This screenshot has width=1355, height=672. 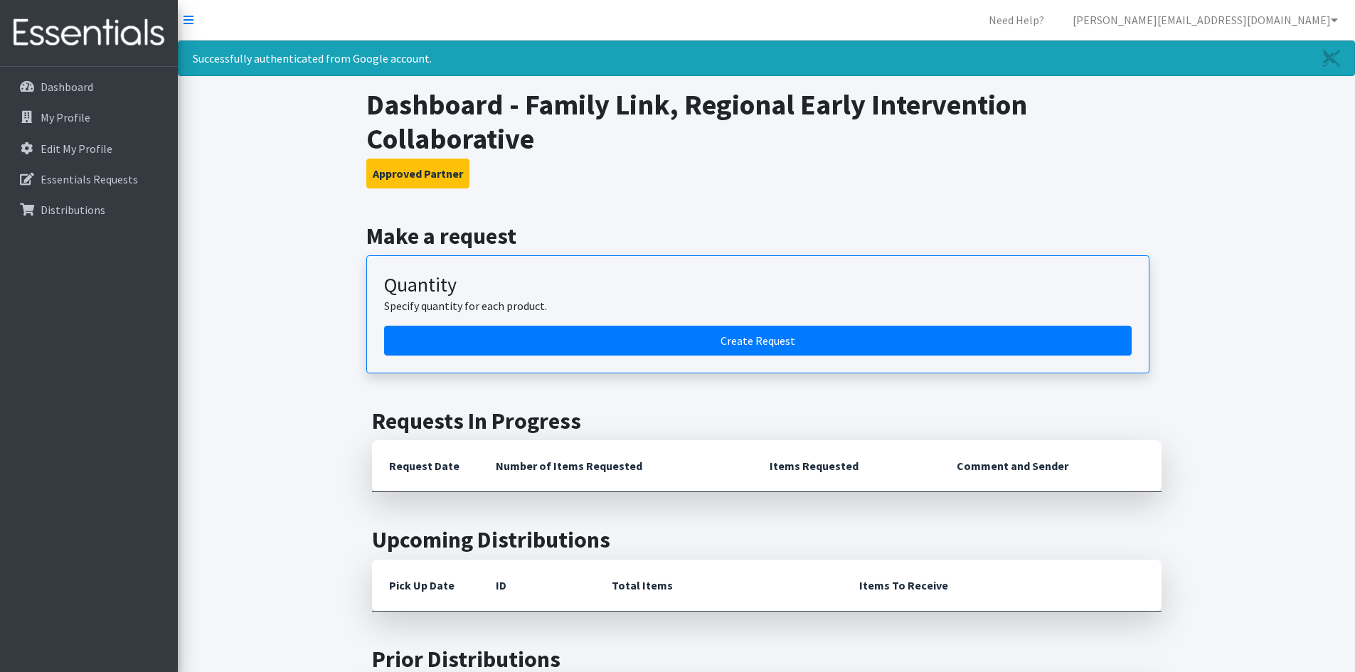 I want to click on a: Dashboard, so click(x=89, y=87).